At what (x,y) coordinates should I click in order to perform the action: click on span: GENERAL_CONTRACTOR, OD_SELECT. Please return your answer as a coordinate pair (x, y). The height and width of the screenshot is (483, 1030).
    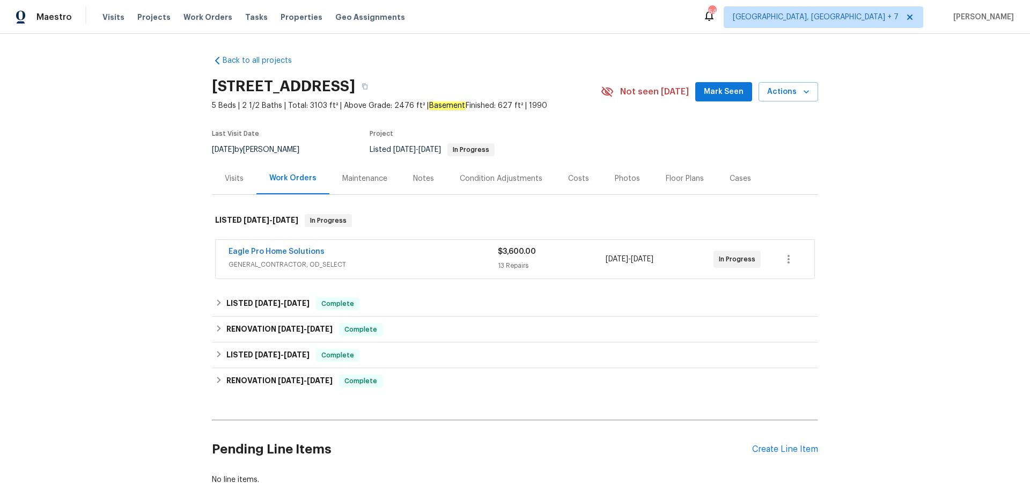
    Looking at the image, I should click on (363, 265).